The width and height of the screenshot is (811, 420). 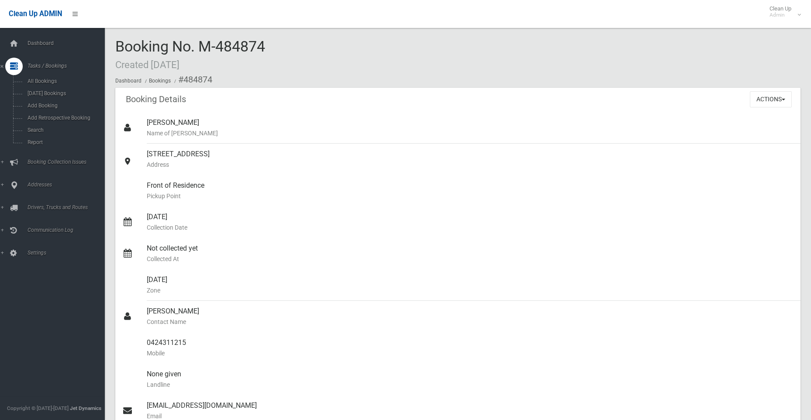 What do you see at coordinates (160, 81) in the screenshot?
I see `a: Bookings` at bounding box center [160, 81].